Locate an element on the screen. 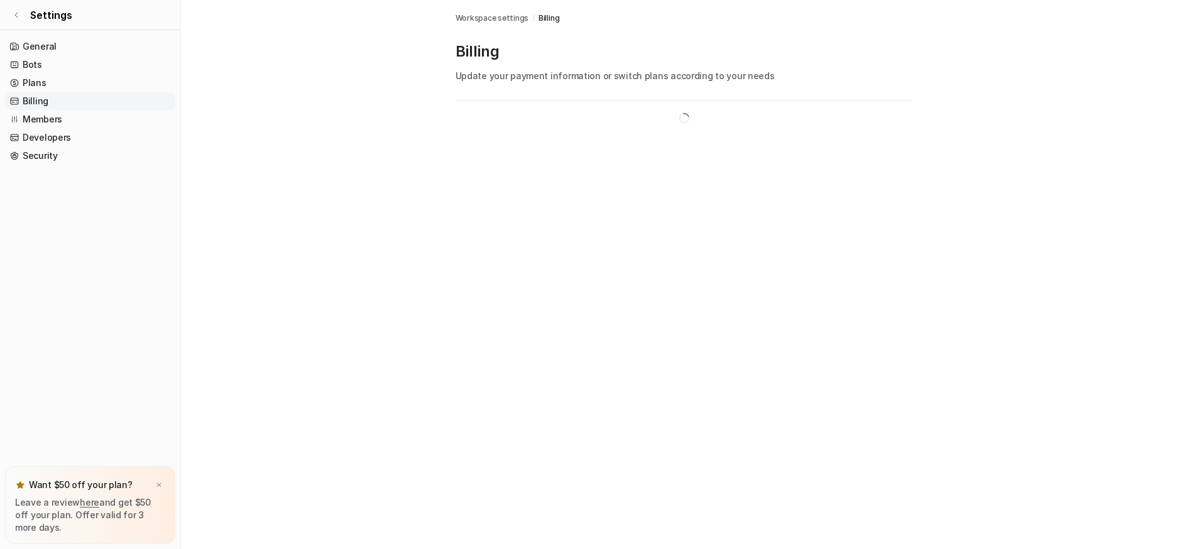 The image size is (1187, 549). p: Update your payment information or switch plans according to your needs is located at coordinates (684, 75).